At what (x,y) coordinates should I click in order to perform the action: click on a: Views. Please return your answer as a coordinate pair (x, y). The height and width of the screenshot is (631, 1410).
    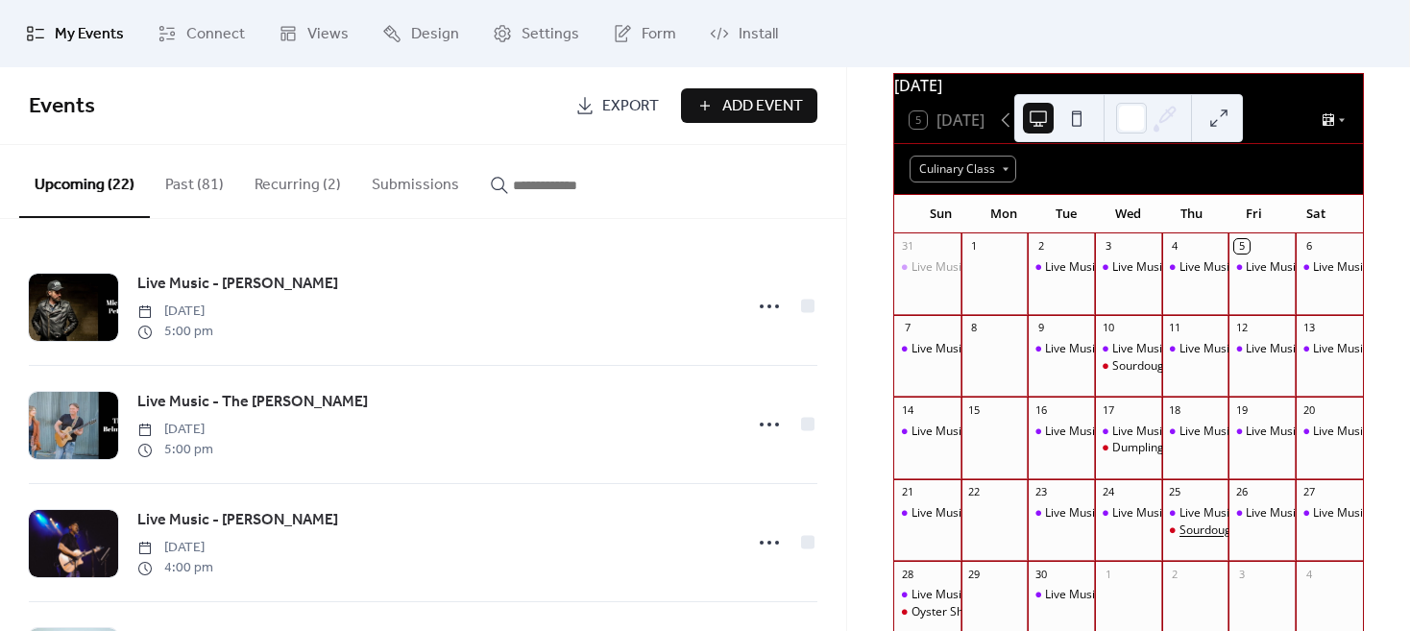
    Looking at the image, I should click on (313, 34).